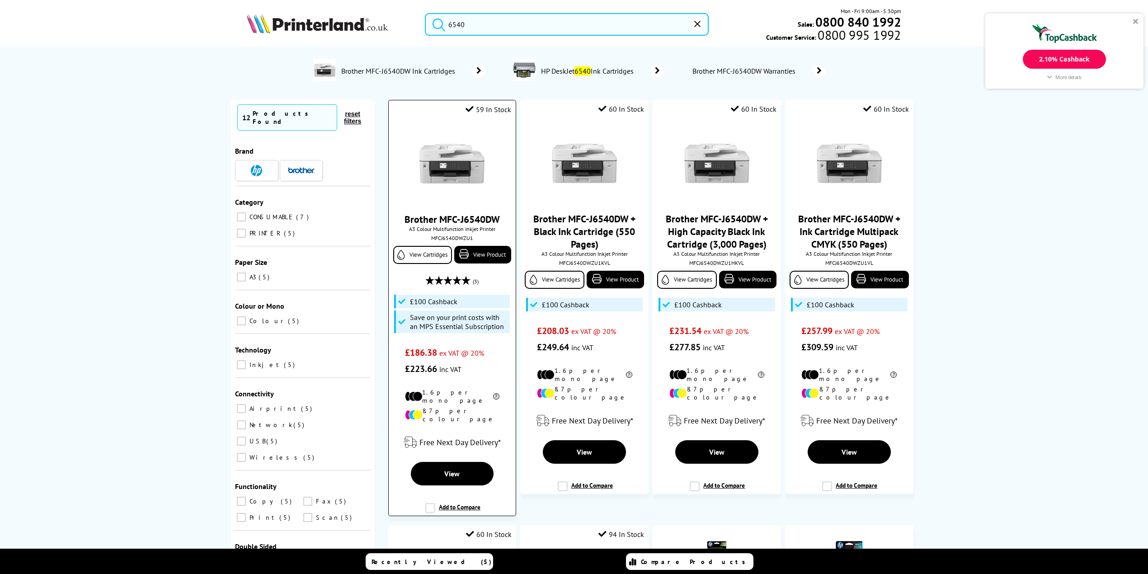 The height and width of the screenshot is (574, 1148). I want to click on input: Search product or brand, so click(567, 24).